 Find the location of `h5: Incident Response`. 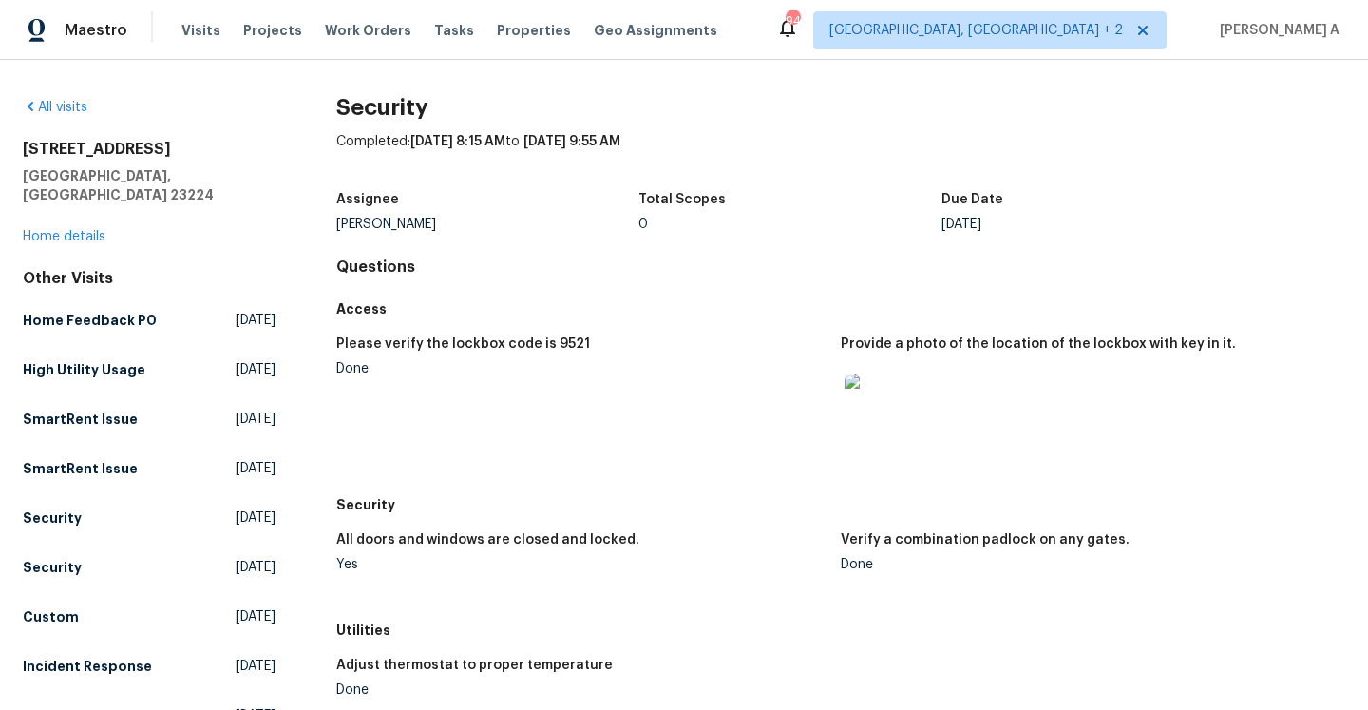

h5: Incident Response is located at coordinates (87, 666).